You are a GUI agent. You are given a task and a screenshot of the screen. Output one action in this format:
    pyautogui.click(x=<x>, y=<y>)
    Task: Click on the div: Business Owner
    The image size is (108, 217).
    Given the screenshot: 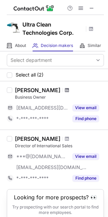 What is the action you would take?
    pyautogui.click(x=59, y=97)
    